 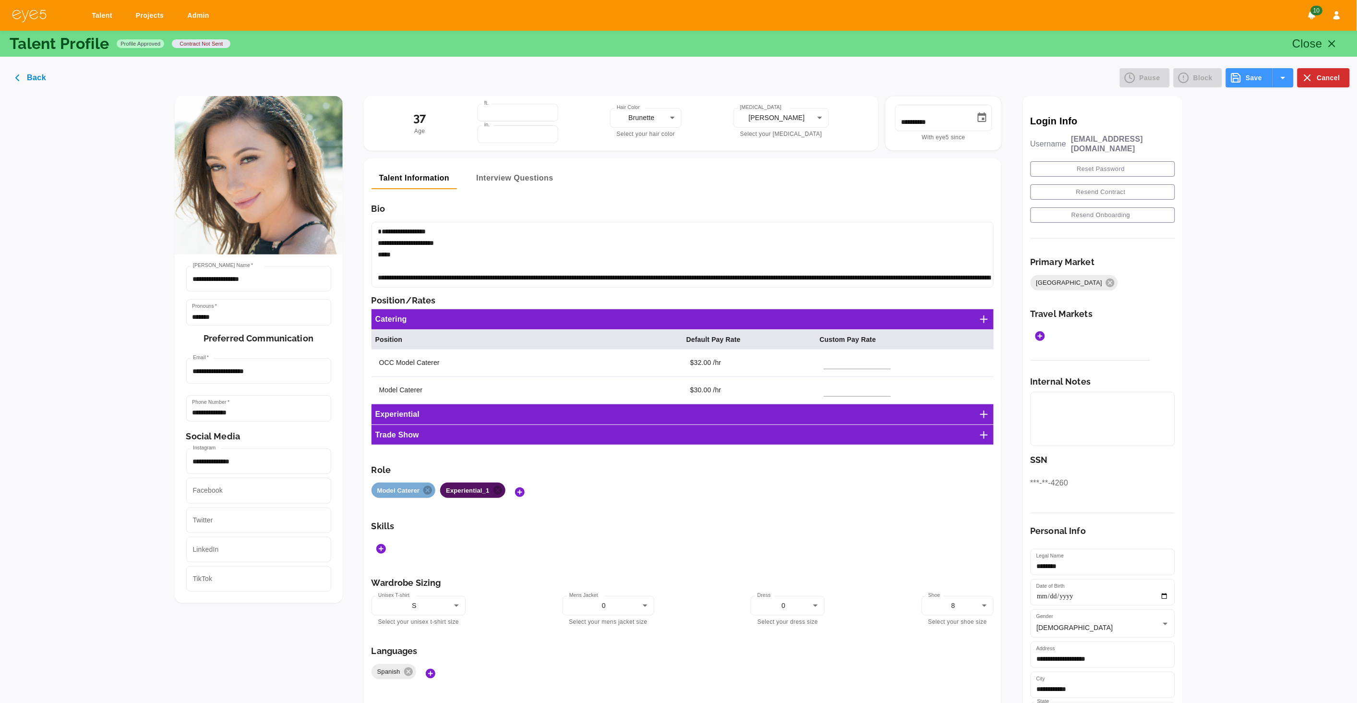 What do you see at coordinates (1063, 262) in the screenshot?
I see `h6: Primary Market` at bounding box center [1063, 262].